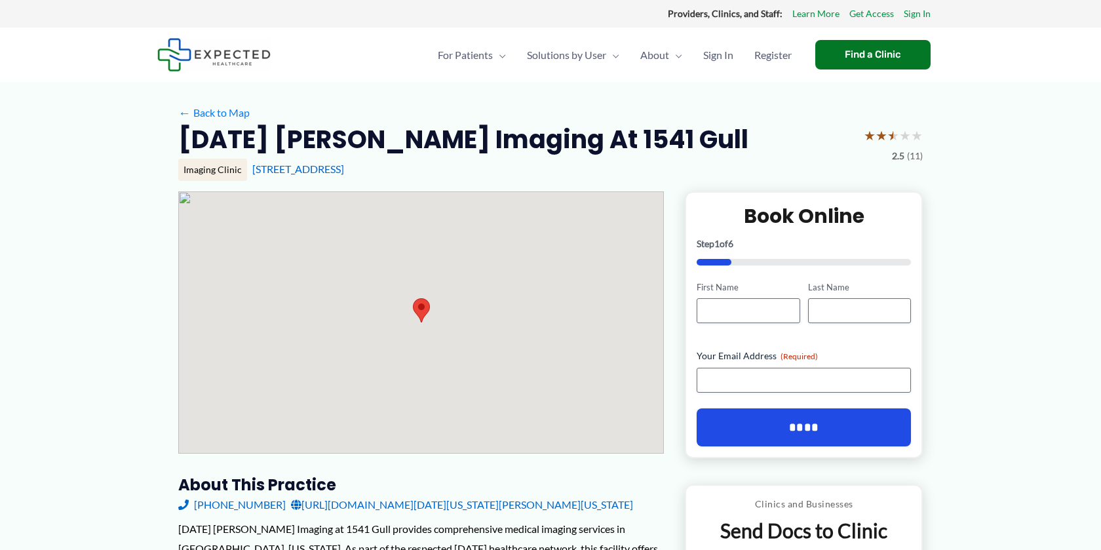 This screenshot has width=1101, height=550. I want to click on span: (11), so click(915, 156).